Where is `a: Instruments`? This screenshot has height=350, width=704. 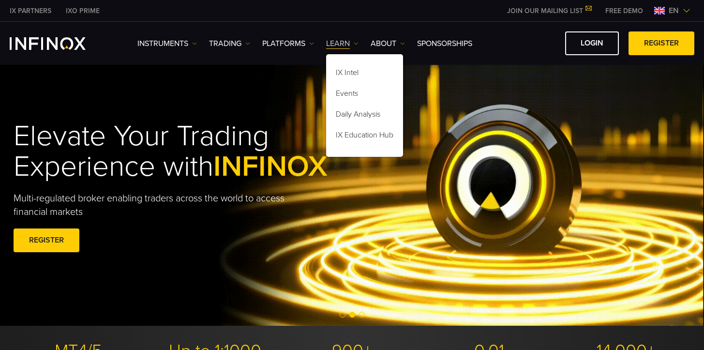 a: Instruments is located at coordinates (167, 44).